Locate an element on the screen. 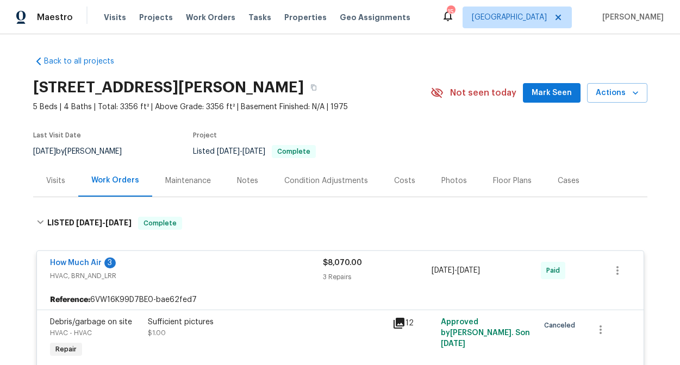 Image resolution: width=680 pixels, height=365 pixels. span: Tasks is located at coordinates (260, 17).